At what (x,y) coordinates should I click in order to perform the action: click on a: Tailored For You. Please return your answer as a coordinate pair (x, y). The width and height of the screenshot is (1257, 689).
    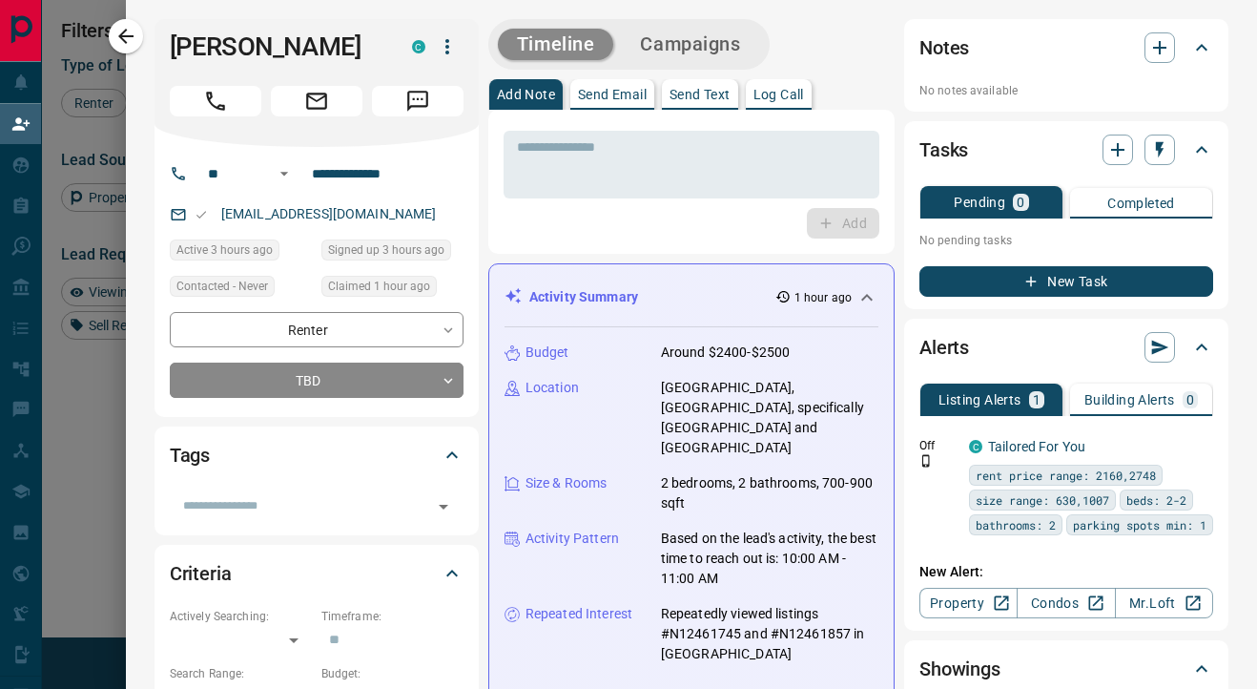
    Looking at the image, I should click on (1037, 446).